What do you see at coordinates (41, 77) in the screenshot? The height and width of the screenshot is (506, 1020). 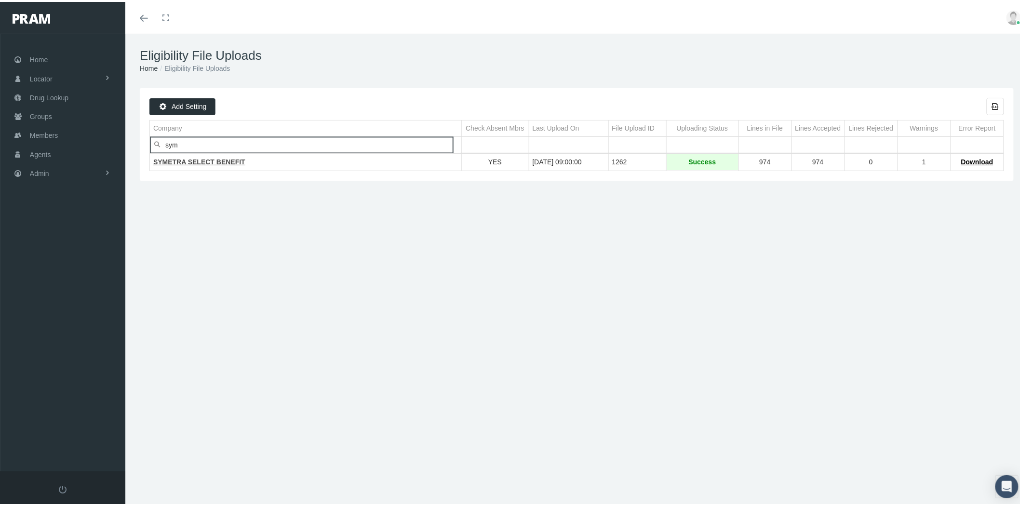 I see `span: Locator` at bounding box center [41, 77].